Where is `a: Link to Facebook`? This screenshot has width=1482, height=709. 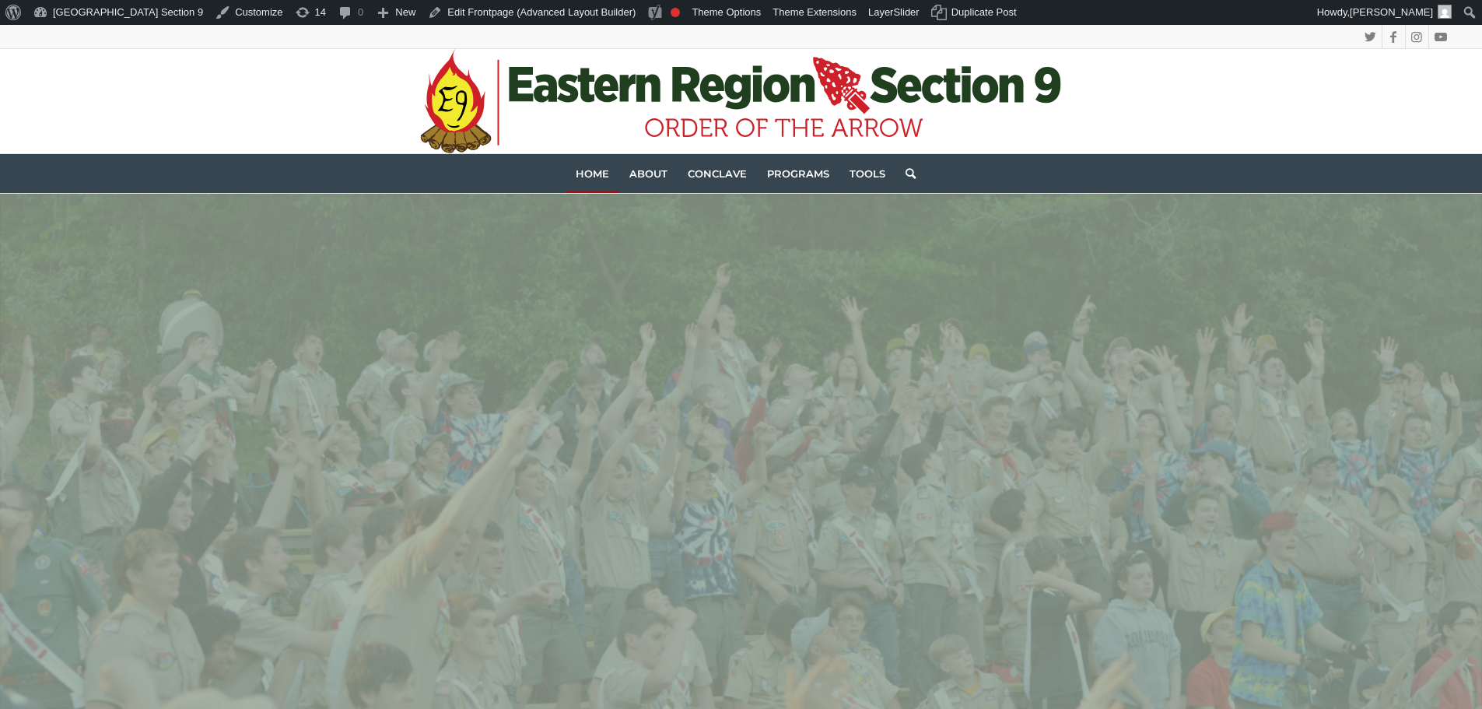 a: Link to Facebook is located at coordinates (1393, 37).